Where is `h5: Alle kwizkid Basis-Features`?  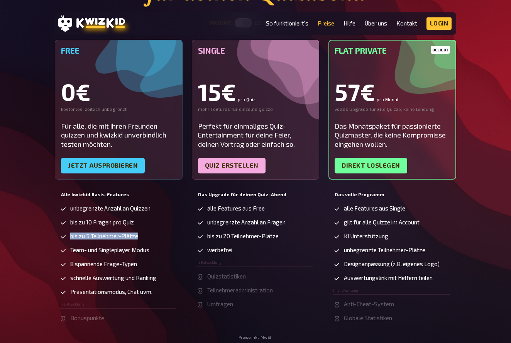
h5: Alle kwizkid Basis-Features is located at coordinates (118, 194).